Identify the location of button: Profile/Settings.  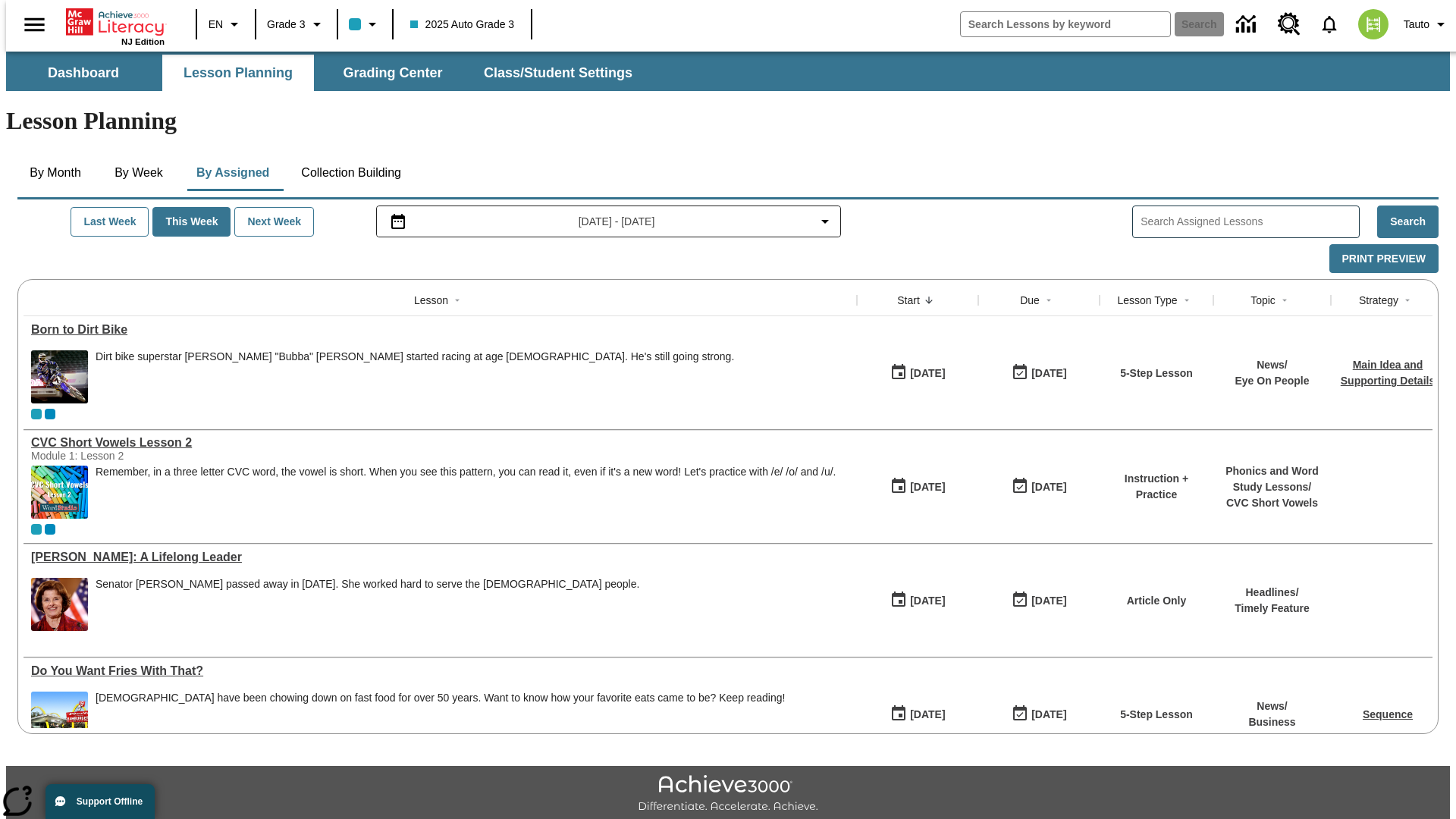
(1426, 24).